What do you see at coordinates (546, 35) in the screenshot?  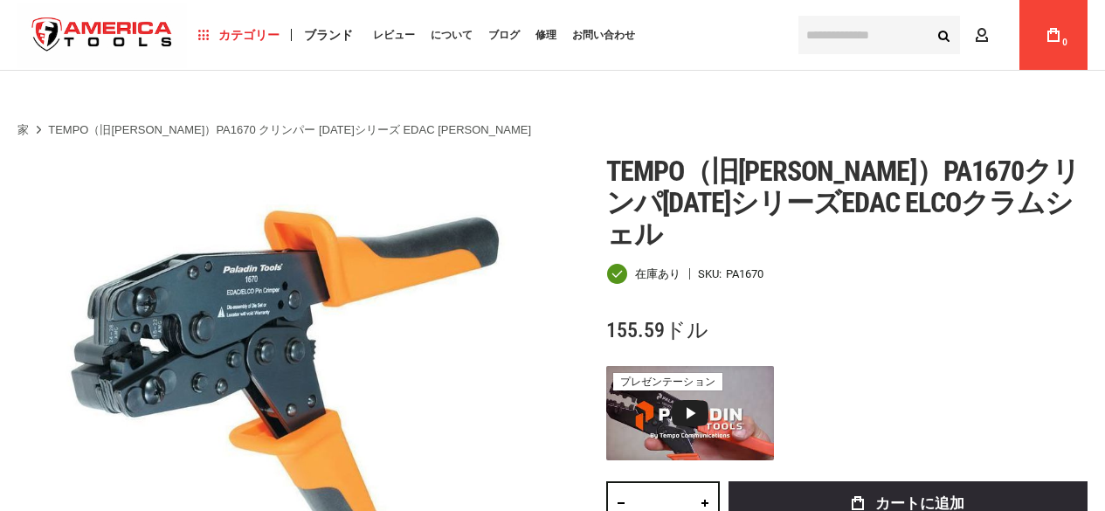 I see `a: 修理` at bounding box center [546, 35].